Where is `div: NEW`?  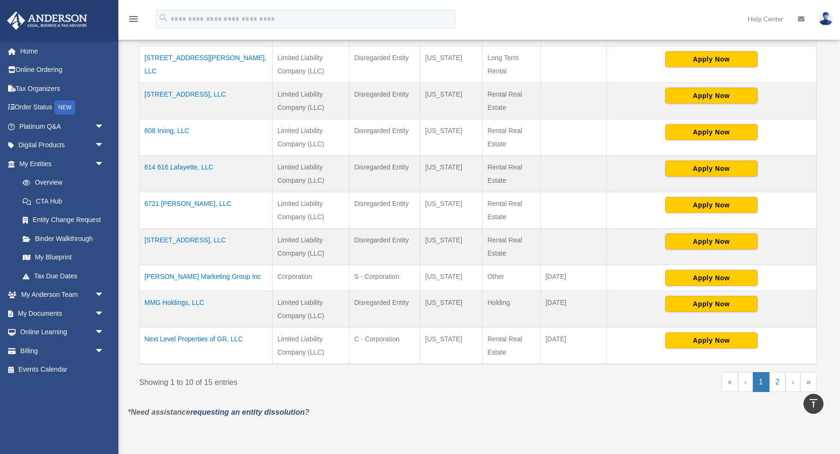
div: NEW is located at coordinates (65, 108).